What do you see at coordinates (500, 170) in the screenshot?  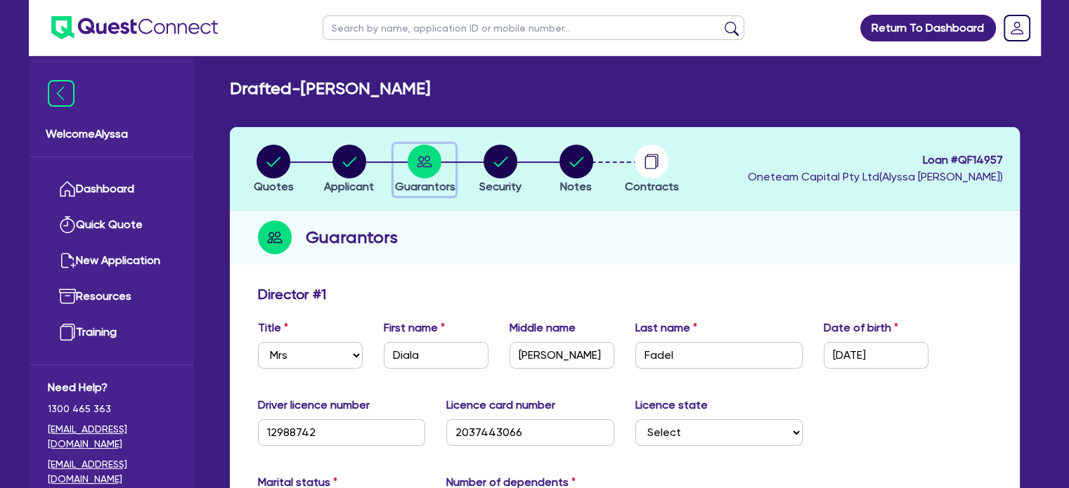 I see `button: Security` at bounding box center [500, 170].